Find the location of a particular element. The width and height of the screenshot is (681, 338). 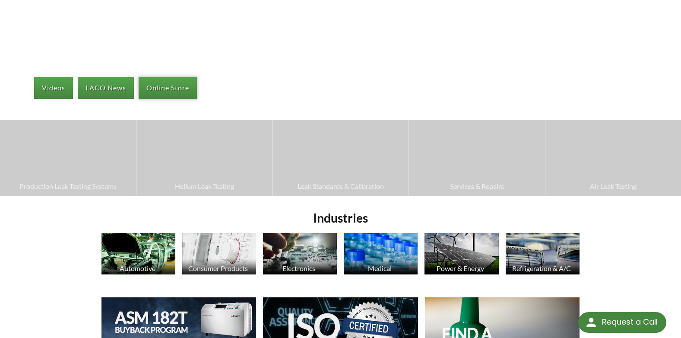

span: Helium Leak Testing is located at coordinates (204, 186).